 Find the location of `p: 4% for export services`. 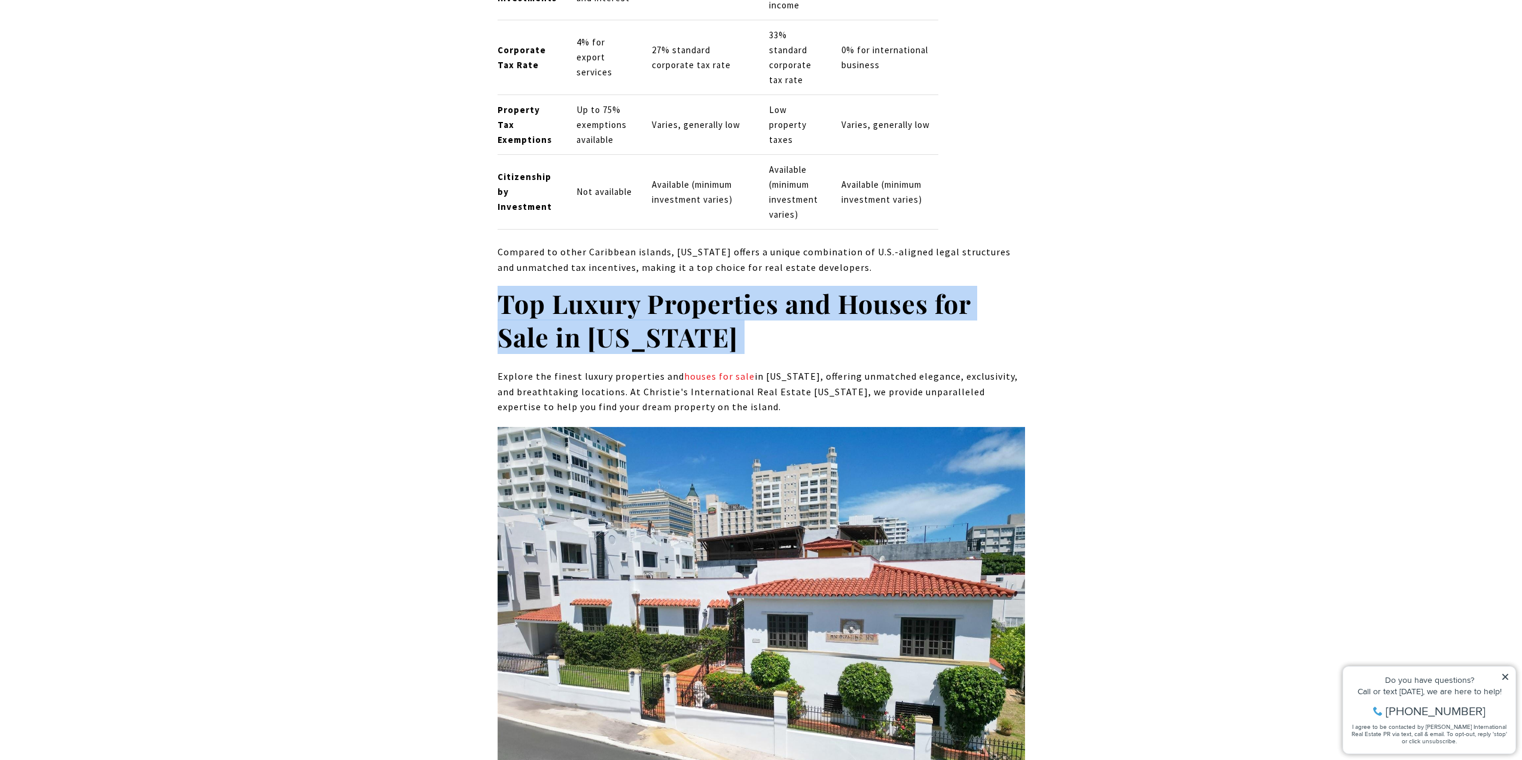

p: 4% for export services is located at coordinates (604, 57).